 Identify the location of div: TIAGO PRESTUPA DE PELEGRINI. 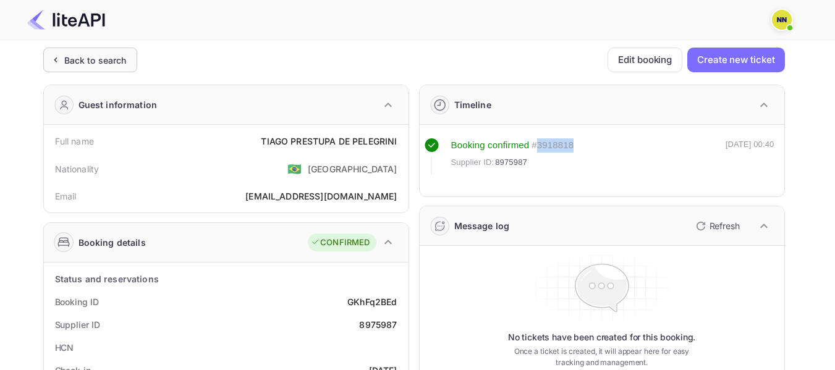
(329, 141).